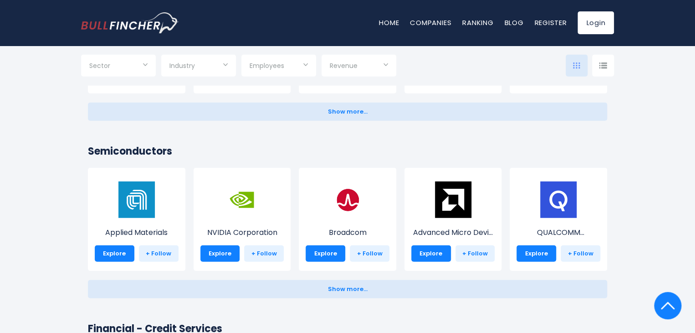 Image resolution: width=695 pixels, height=333 pixels. Describe the element at coordinates (453, 218) in the screenshot. I see `a: Advanced Micro Devi...` at that location.